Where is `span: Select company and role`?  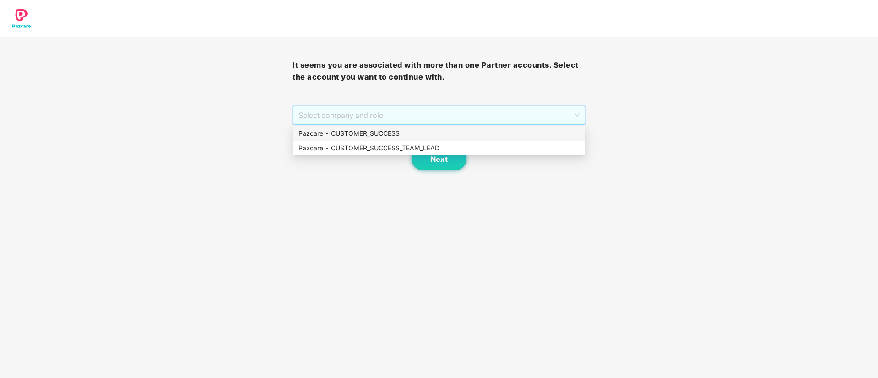
span: Select company and role is located at coordinates (438, 115).